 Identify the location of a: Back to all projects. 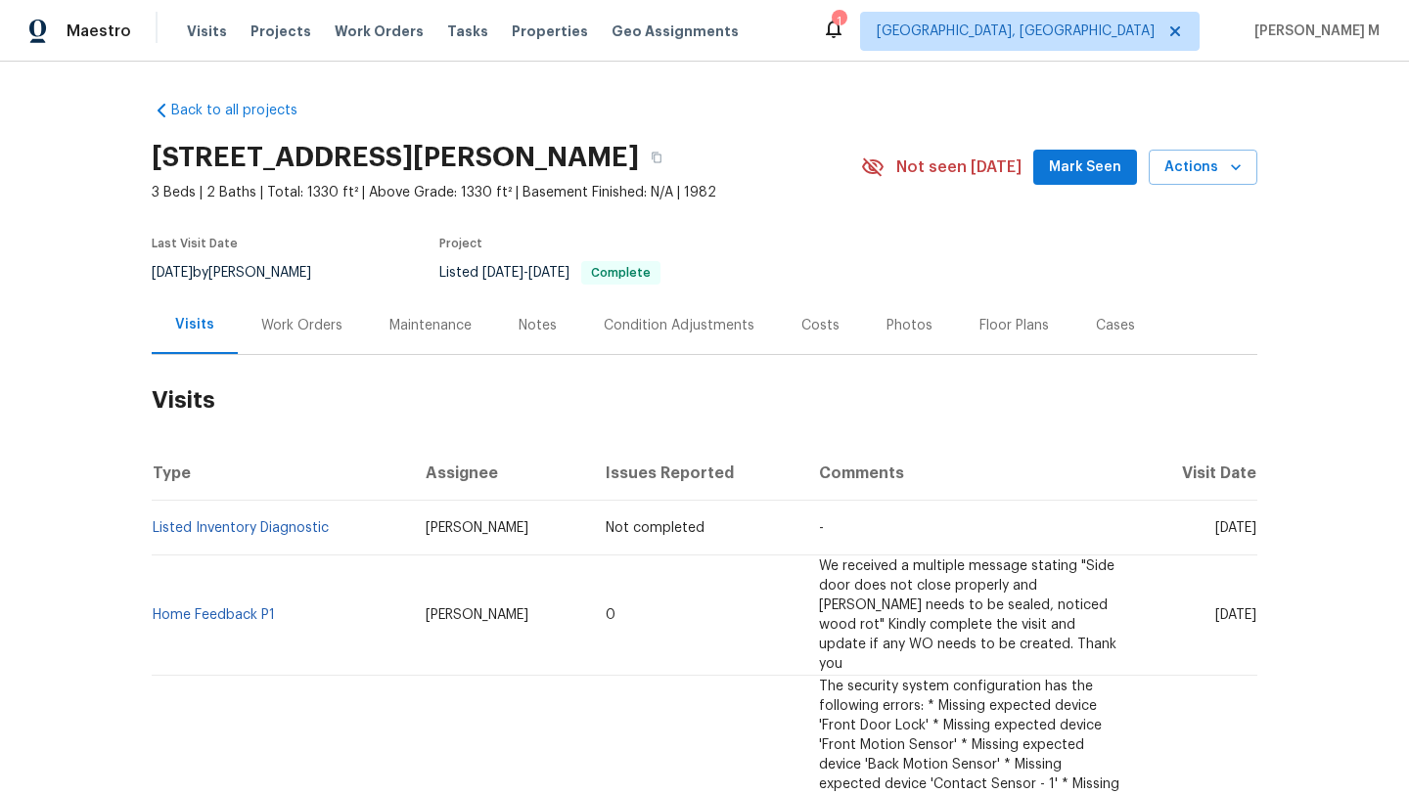
(246, 111).